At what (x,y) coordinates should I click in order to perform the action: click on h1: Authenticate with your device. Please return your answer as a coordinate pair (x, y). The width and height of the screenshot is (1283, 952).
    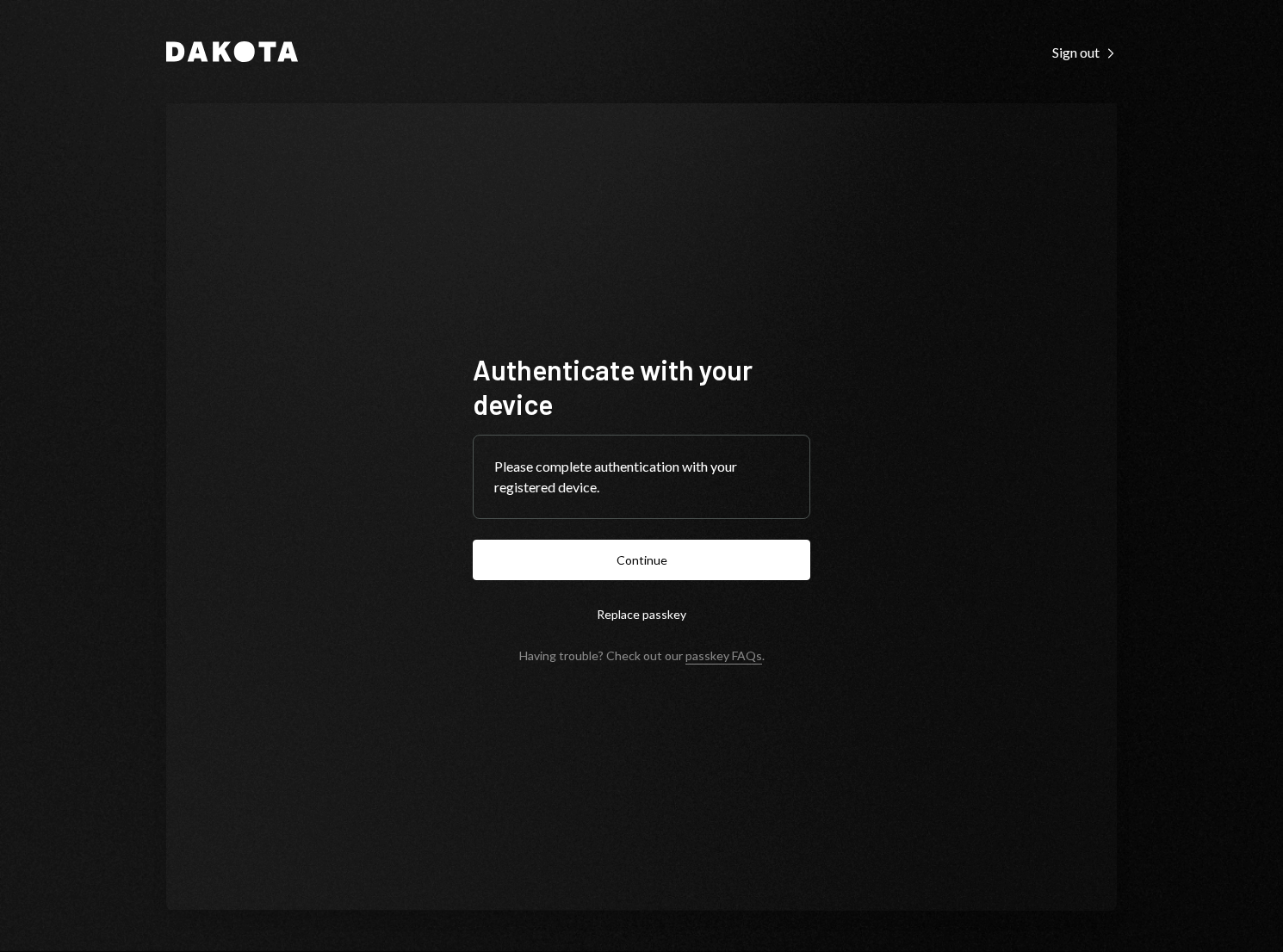
    Looking at the image, I should click on (641, 387).